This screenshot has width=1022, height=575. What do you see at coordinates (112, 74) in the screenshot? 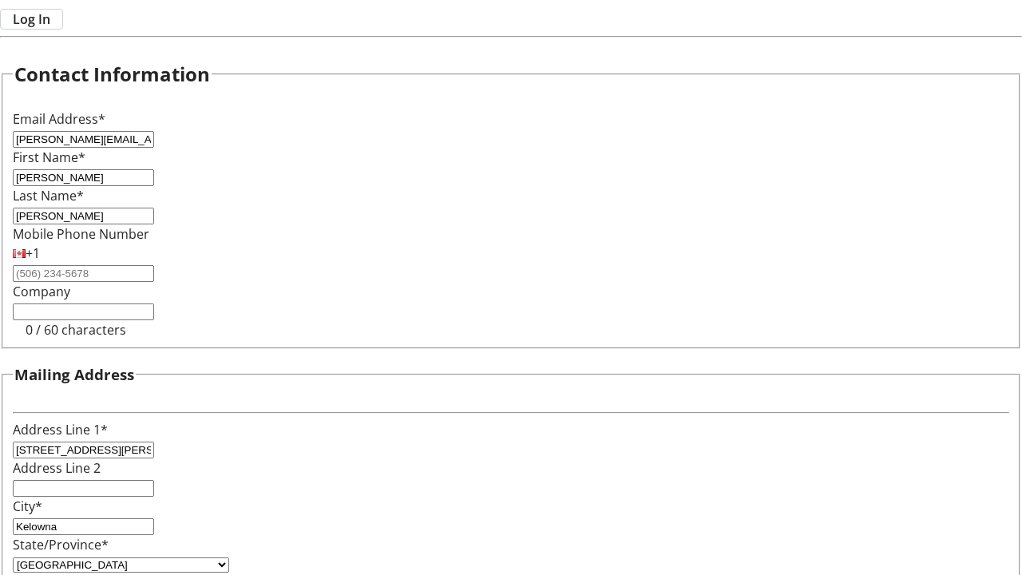
I see `h2: Contact Information` at bounding box center [112, 74].